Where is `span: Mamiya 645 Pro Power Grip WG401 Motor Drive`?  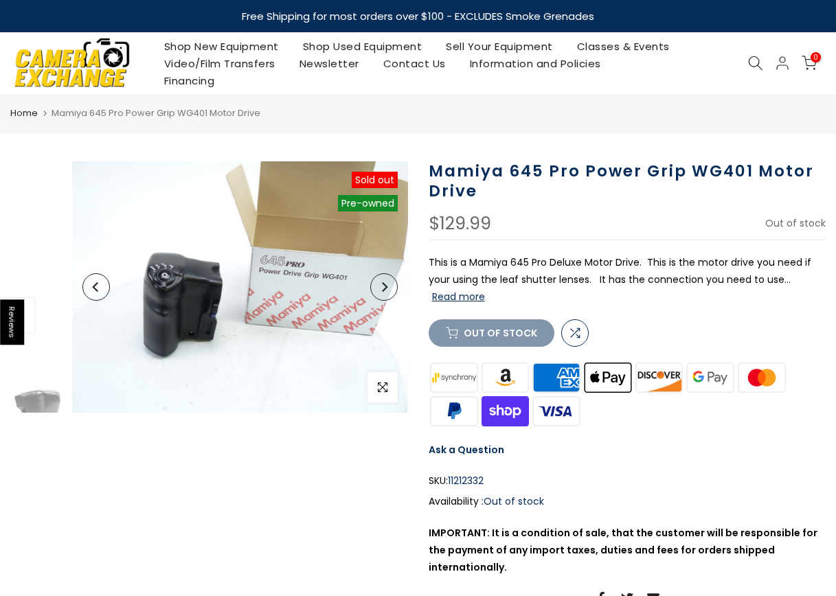
span: Mamiya 645 Pro Power Grip WG401 Motor Drive is located at coordinates (156, 113).